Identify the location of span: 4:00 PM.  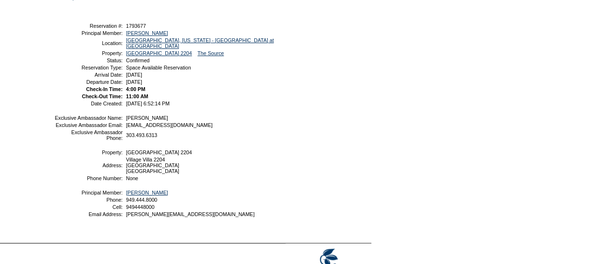
(136, 89).